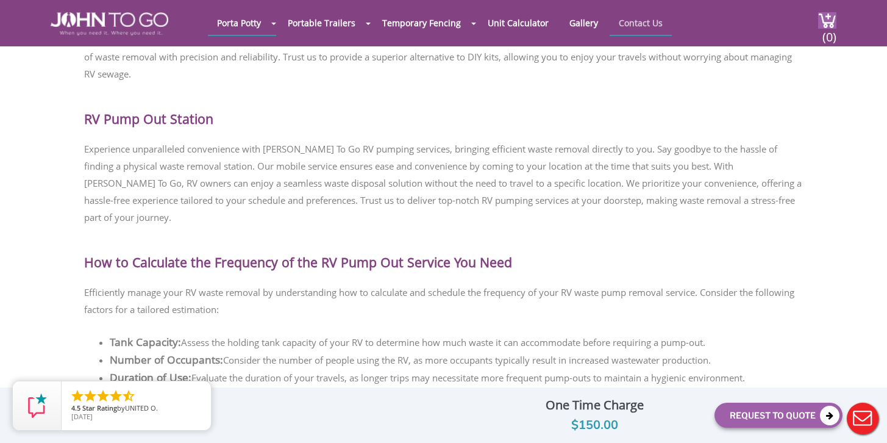  What do you see at coordinates (863, 418) in the screenshot?
I see `button: Live Chat` at bounding box center [863, 418].